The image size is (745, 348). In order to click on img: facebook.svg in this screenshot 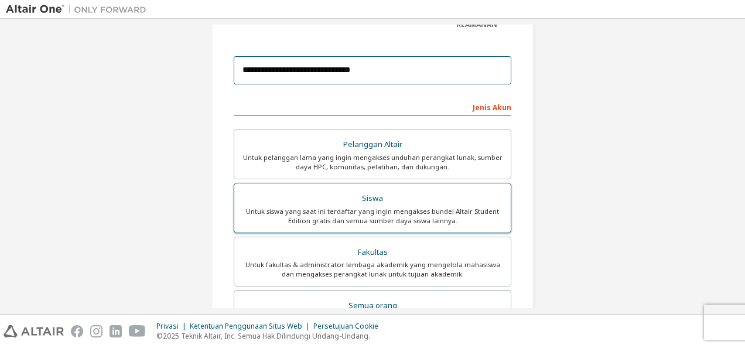, I will do `click(77, 331)`.